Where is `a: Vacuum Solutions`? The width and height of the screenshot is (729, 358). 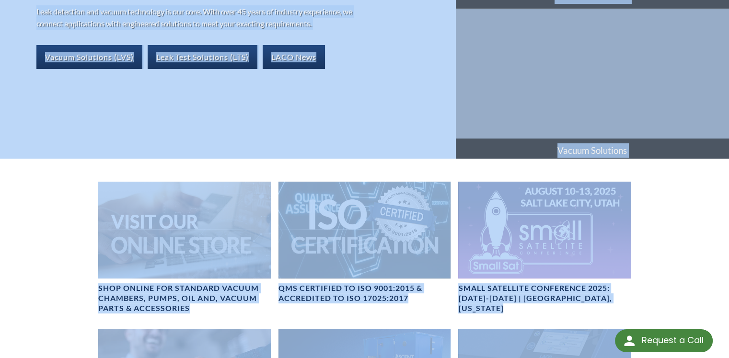
a: Vacuum Solutions is located at coordinates (592, 86).